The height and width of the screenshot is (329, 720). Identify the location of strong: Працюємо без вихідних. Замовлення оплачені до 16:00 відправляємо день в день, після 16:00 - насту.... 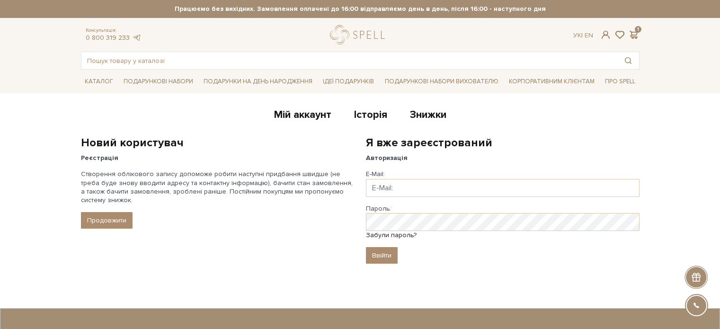
(360, 9).